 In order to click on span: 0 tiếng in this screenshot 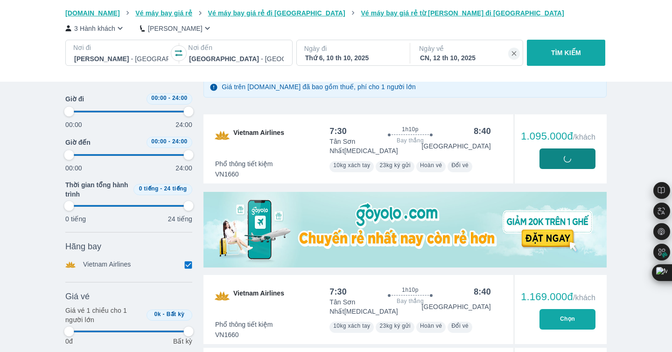, I will do `click(149, 188)`.